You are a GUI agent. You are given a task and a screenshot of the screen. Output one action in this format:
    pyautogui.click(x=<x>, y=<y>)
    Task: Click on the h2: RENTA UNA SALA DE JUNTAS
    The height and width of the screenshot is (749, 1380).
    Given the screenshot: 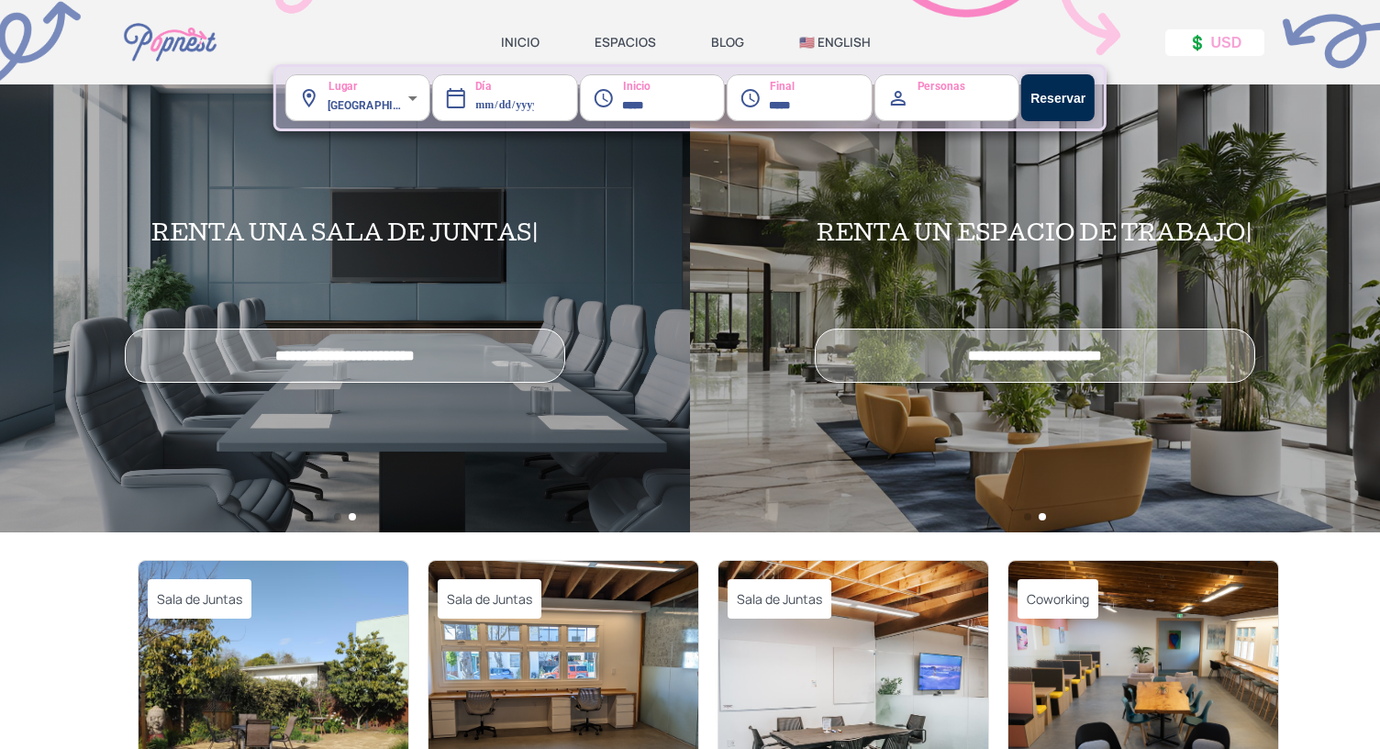 What is the action you would take?
    pyautogui.click(x=345, y=236)
    